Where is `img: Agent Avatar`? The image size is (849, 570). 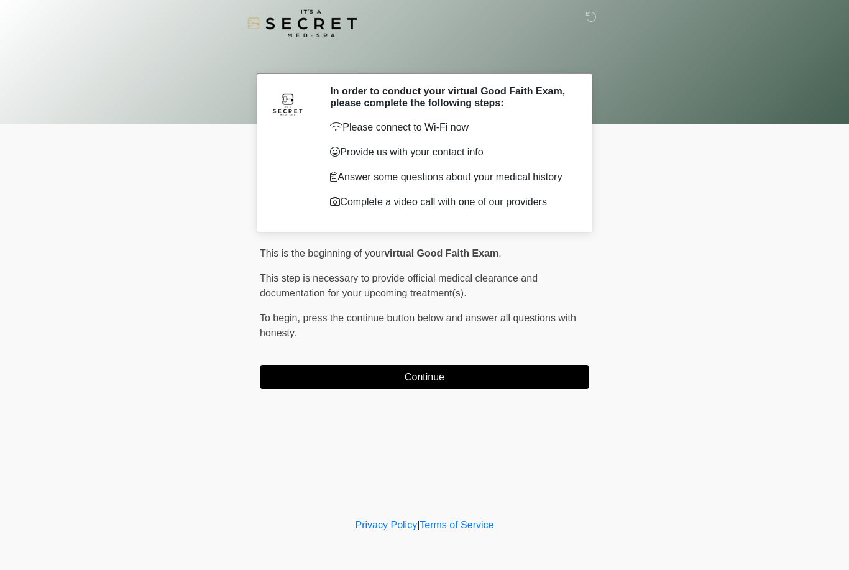
img: Agent Avatar is located at coordinates (288, 104).